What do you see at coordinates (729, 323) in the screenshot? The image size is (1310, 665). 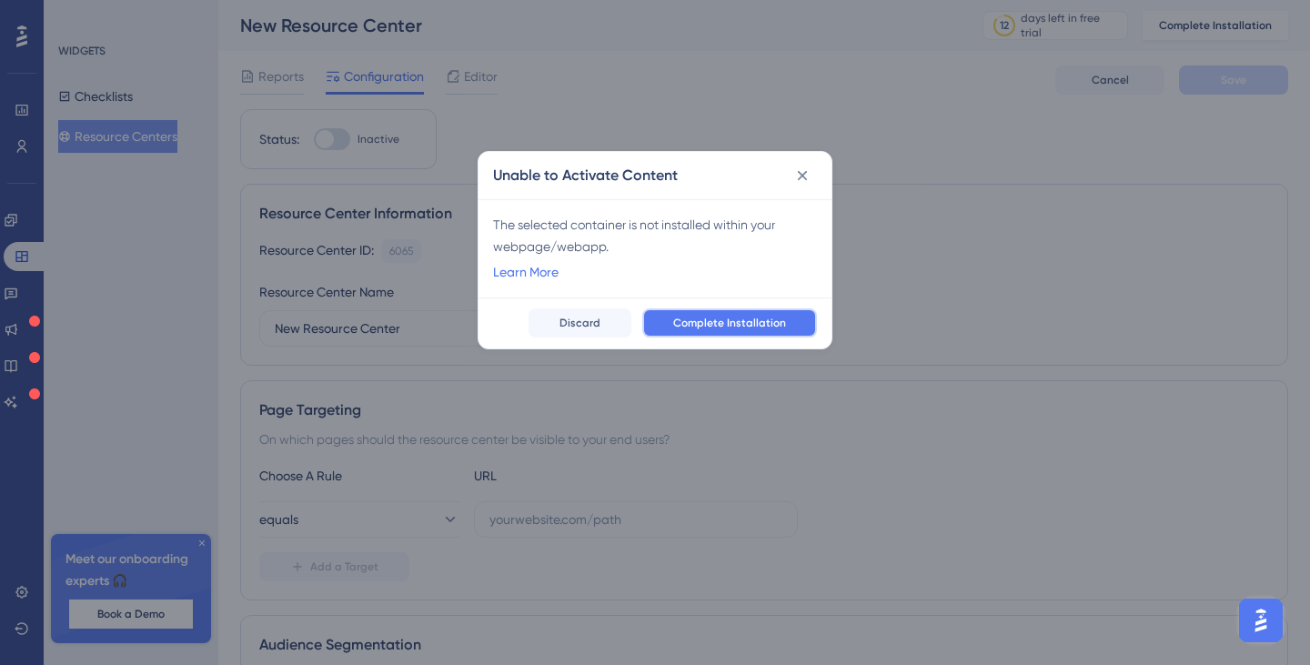 I see `span: Complete Installation` at bounding box center [729, 323].